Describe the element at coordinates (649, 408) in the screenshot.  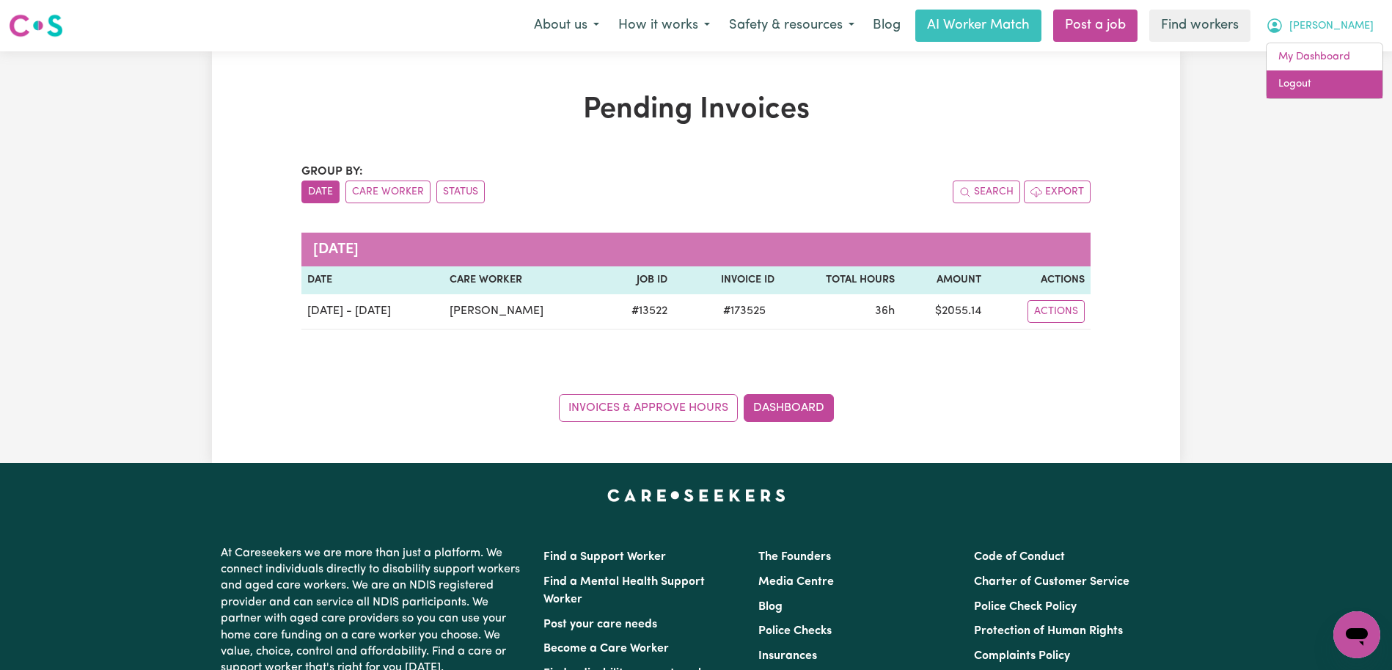
I see `a: Invoices & Approve Hours` at that location.